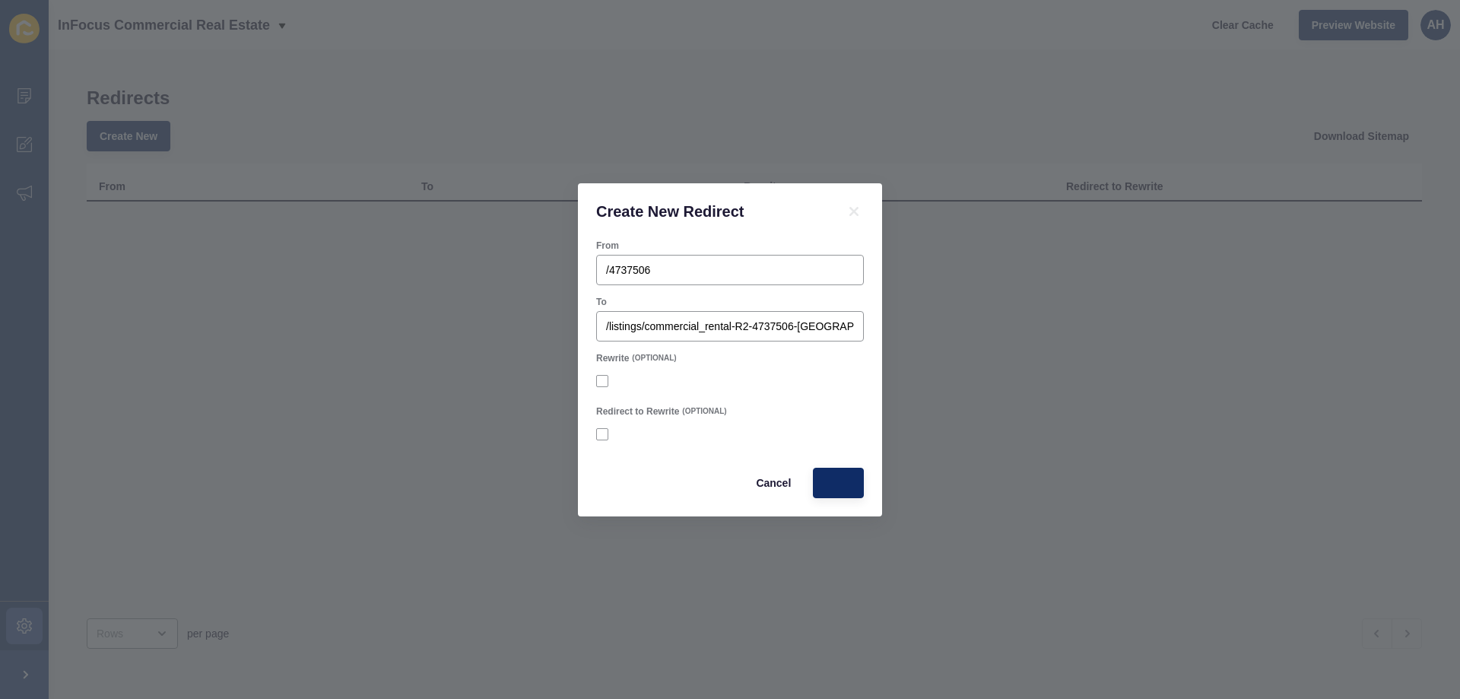  What do you see at coordinates (711, 211) in the screenshot?
I see `h1: Create New Redirect` at bounding box center [711, 211].